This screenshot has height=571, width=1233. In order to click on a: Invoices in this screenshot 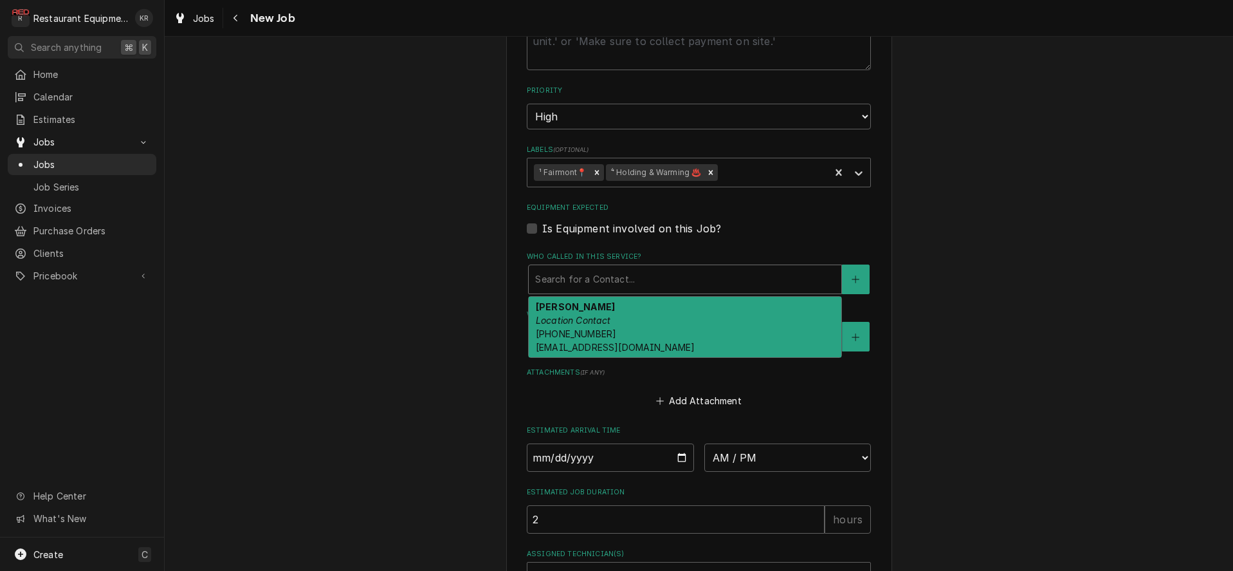, I will do `click(82, 208)`.